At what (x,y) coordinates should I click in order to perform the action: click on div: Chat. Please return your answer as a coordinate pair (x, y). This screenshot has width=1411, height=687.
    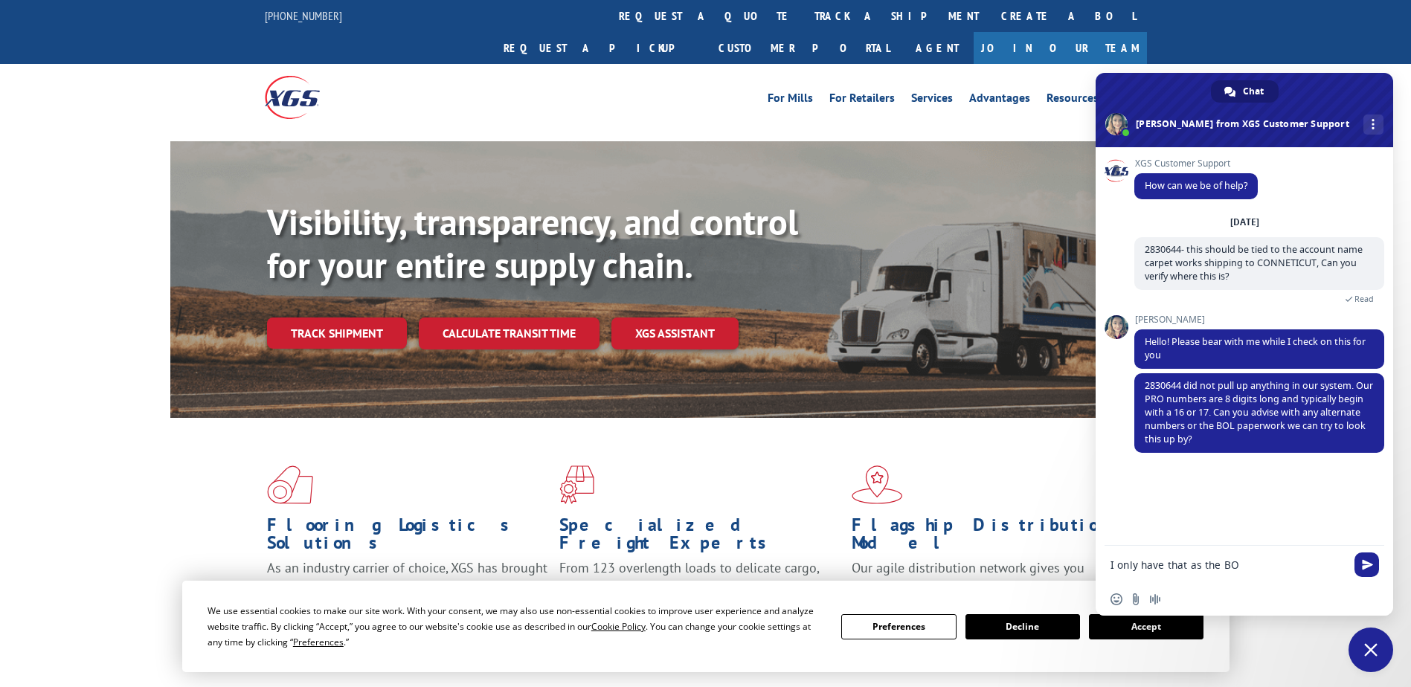
    Looking at the image, I should click on (1244, 91).